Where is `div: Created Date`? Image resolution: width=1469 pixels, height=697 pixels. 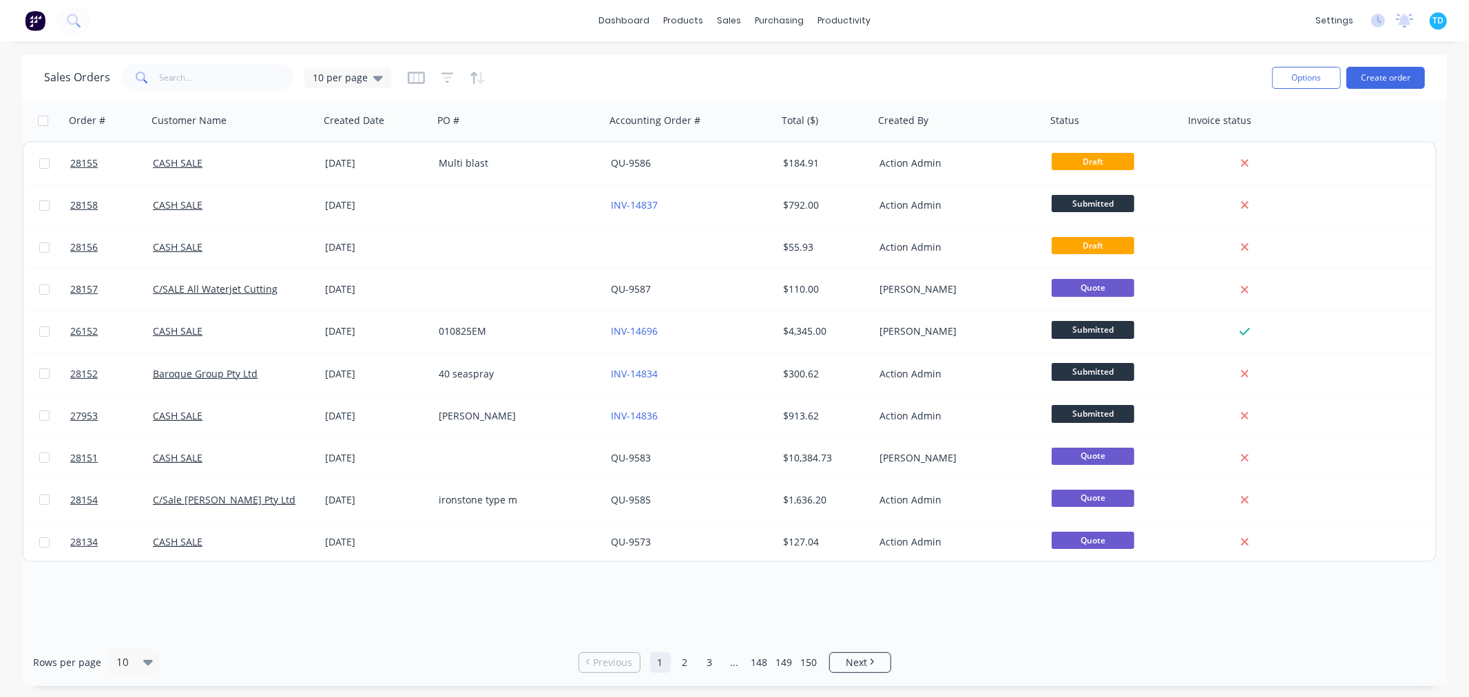 div: Created Date is located at coordinates (354, 121).